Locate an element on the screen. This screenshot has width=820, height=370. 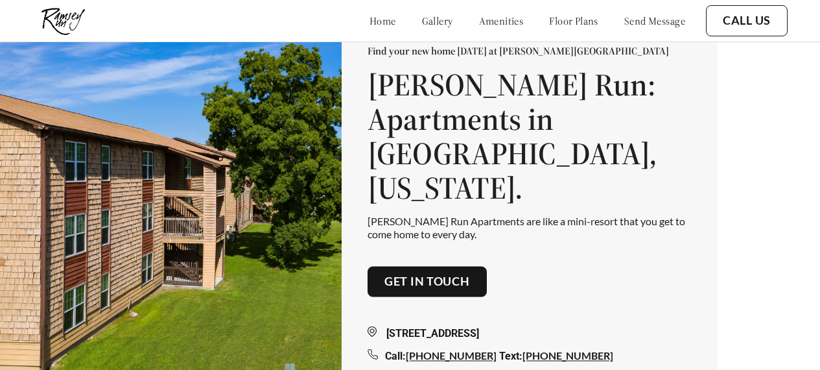
a: send message is located at coordinates (655, 21).